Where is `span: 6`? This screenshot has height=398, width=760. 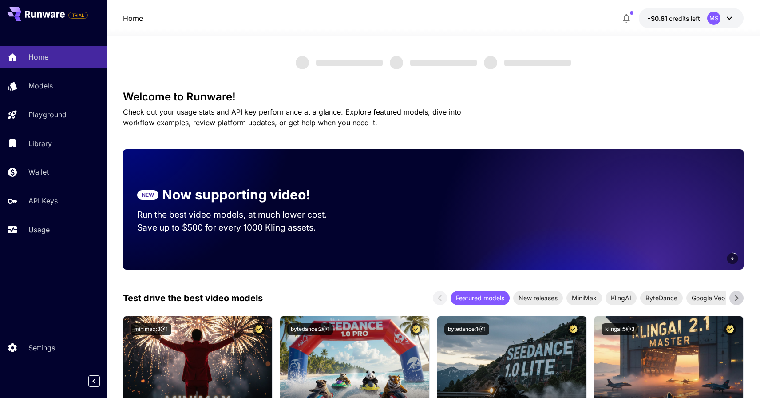
span: 6 is located at coordinates (733, 258).